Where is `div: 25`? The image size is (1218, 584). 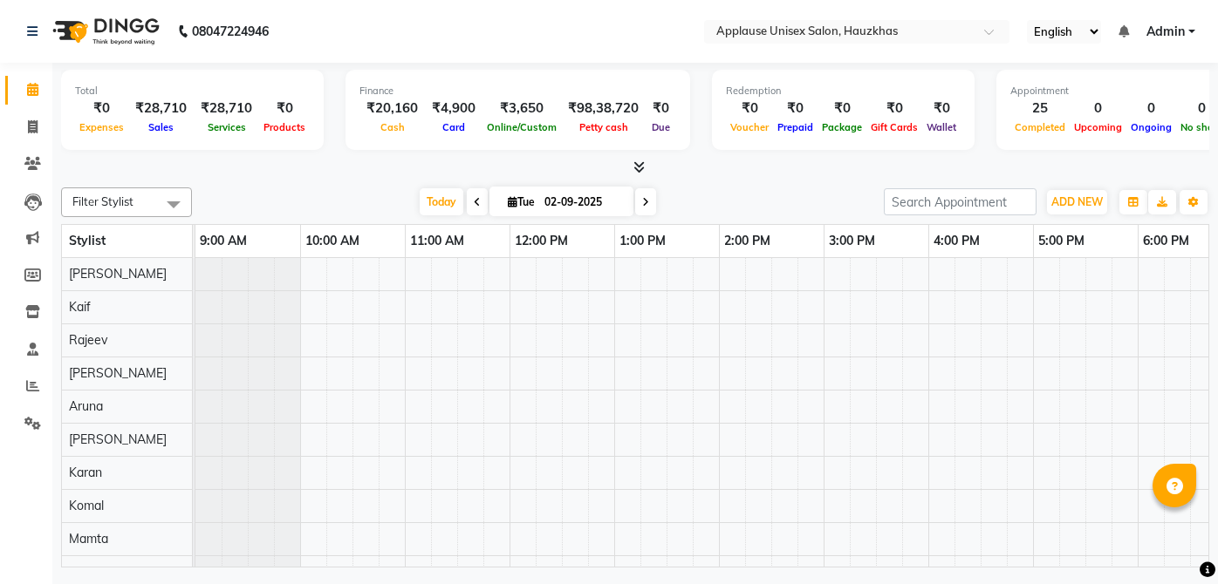
div: 25 is located at coordinates (1040, 108).